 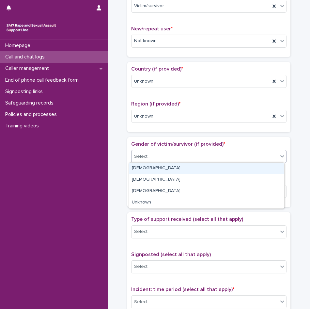 I want to click on span: Victim/survivor, so click(x=149, y=6).